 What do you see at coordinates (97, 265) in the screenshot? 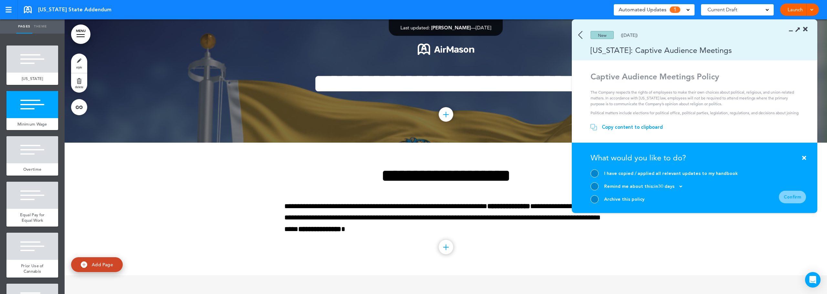
I see `a: Add Page` at bounding box center [97, 265].